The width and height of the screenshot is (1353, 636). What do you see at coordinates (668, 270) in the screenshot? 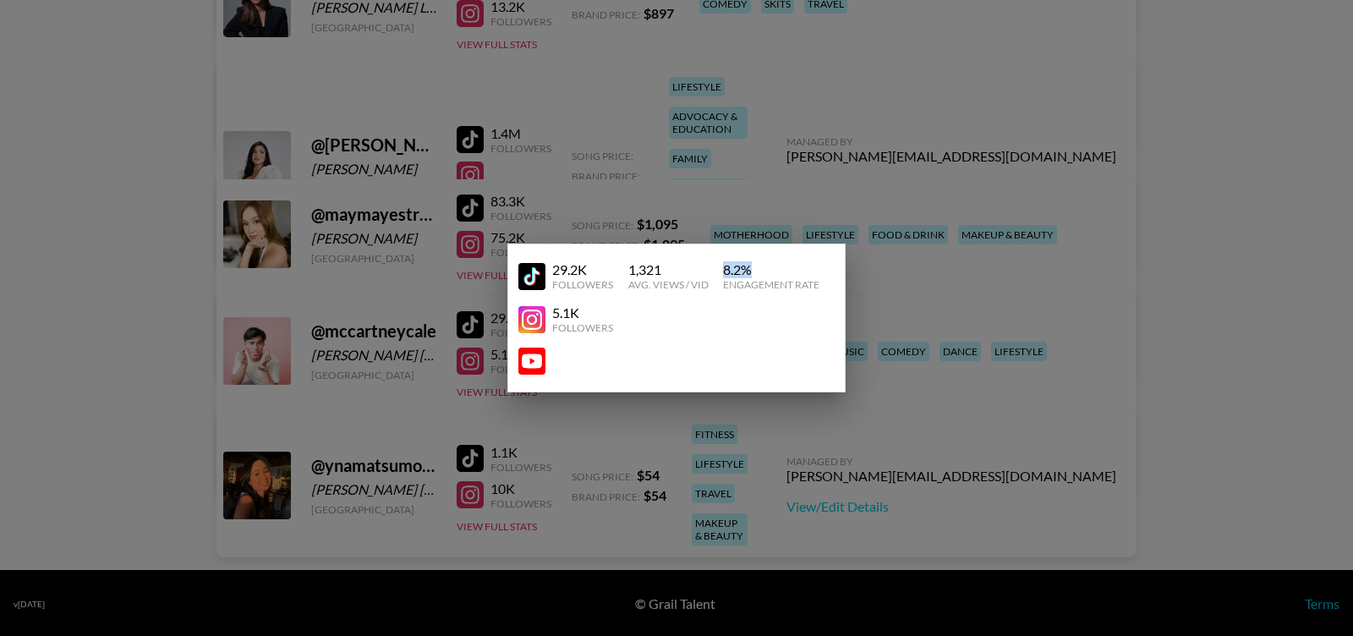
I see `div: 1,321` at bounding box center [668, 270].